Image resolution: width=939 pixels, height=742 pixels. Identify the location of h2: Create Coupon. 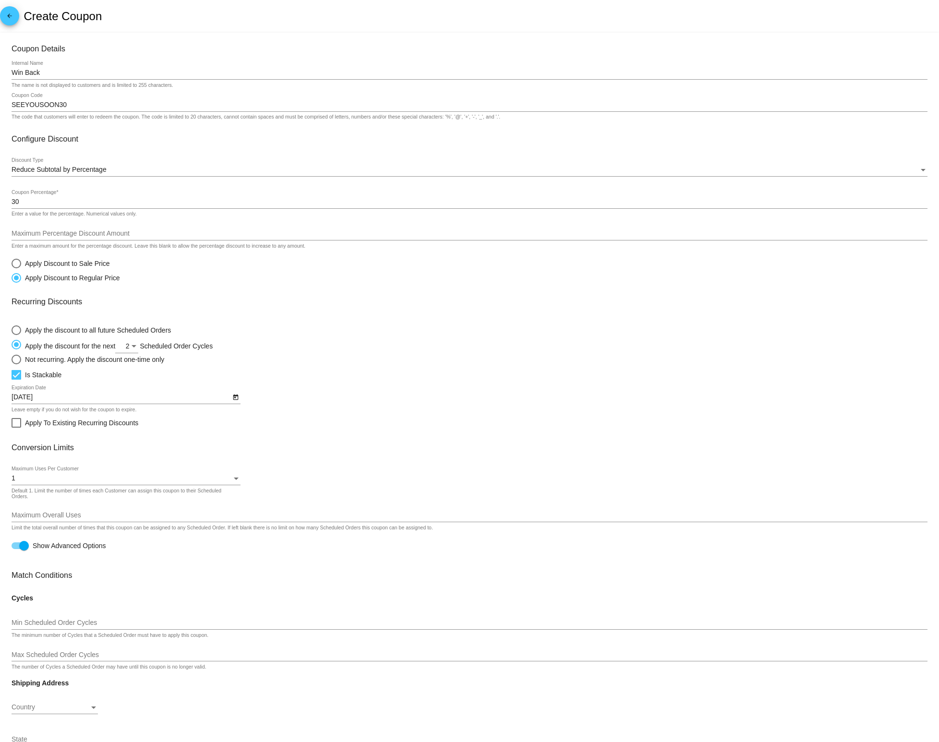
(62, 16).